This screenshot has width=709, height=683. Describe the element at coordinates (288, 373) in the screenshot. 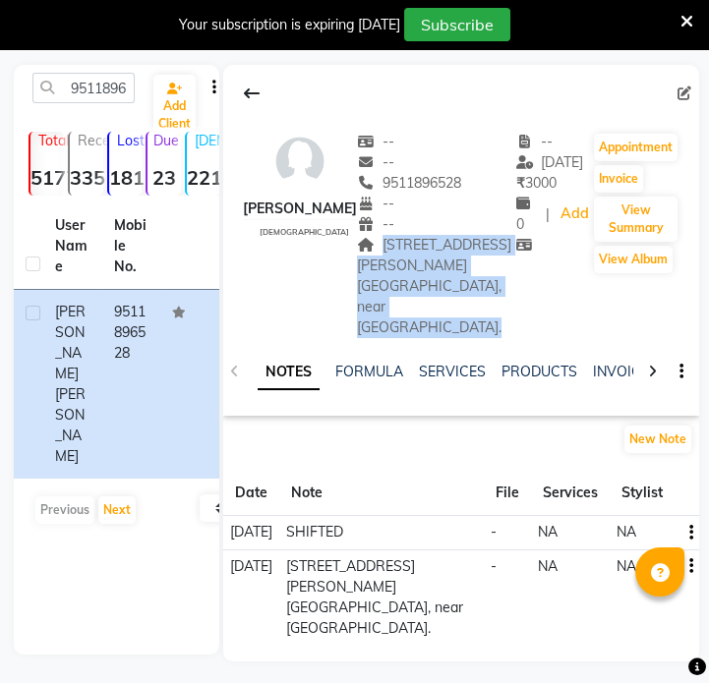

I see `a: NOTES` at that location.